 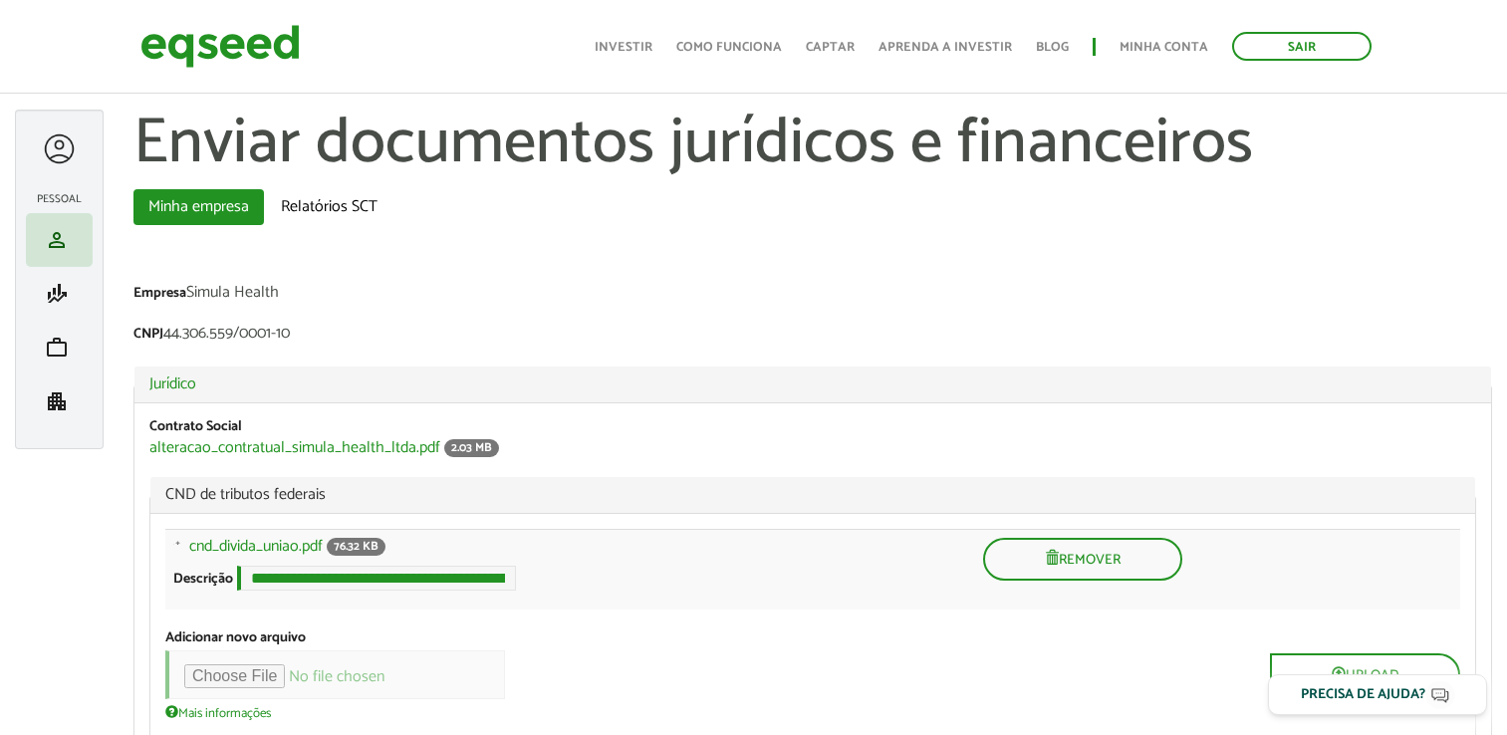 What do you see at coordinates (813, 385) in the screenshot?
I see `a: Jurídico` at bounding box center [813, 385].